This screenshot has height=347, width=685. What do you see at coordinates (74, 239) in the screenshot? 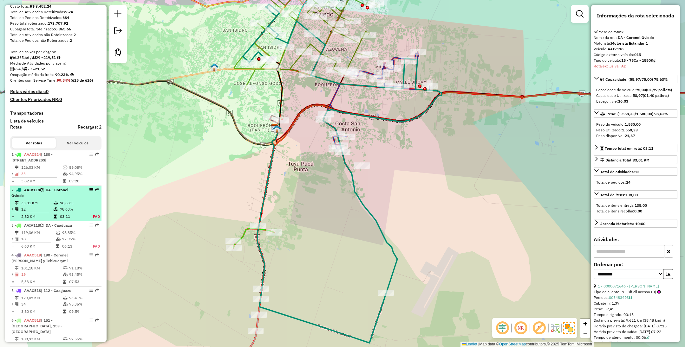
I see `td: 72,95%` at bounding box center [74, 239].